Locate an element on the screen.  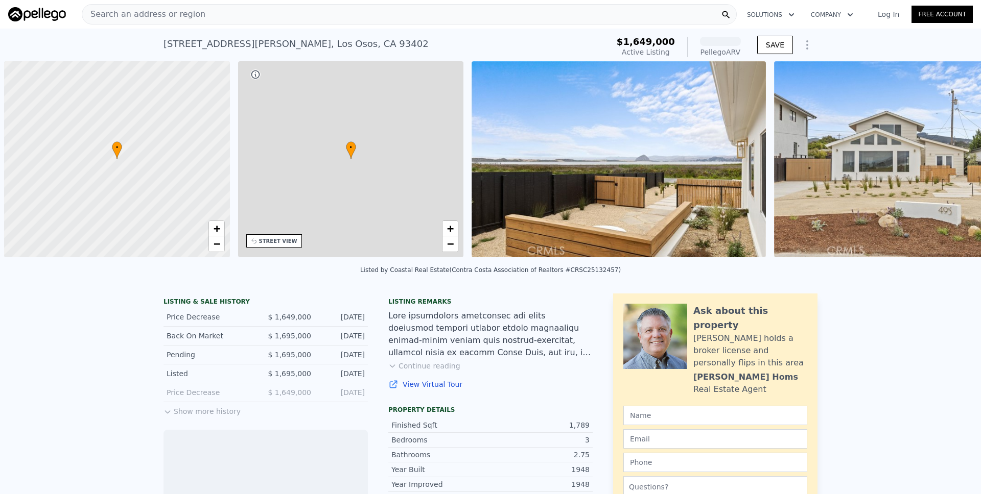
div: 3 is located at coordinates (540, 440).